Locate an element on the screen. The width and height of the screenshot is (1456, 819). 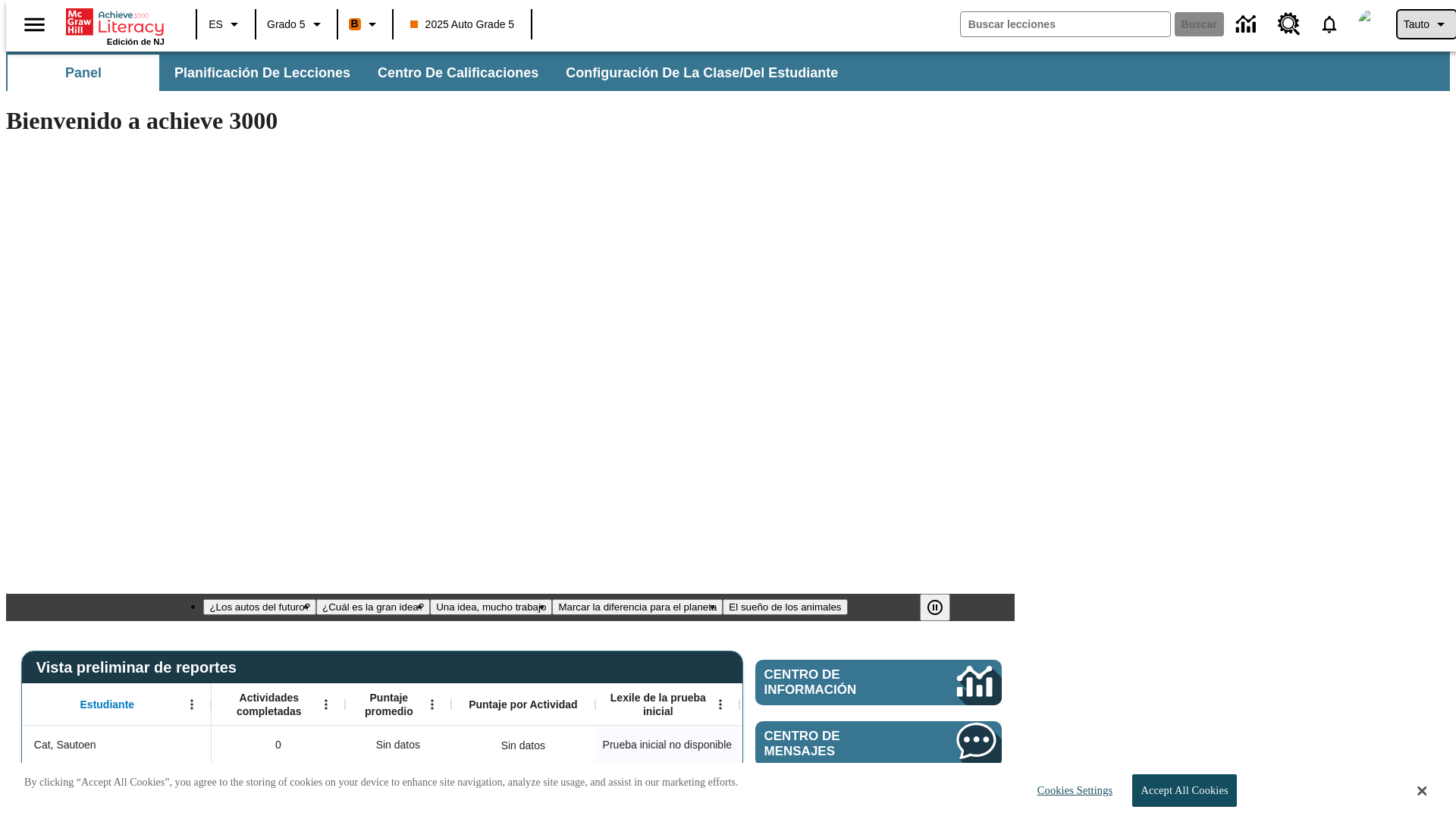
span: Centro de calificaciones is located at coordinates (458, 73).